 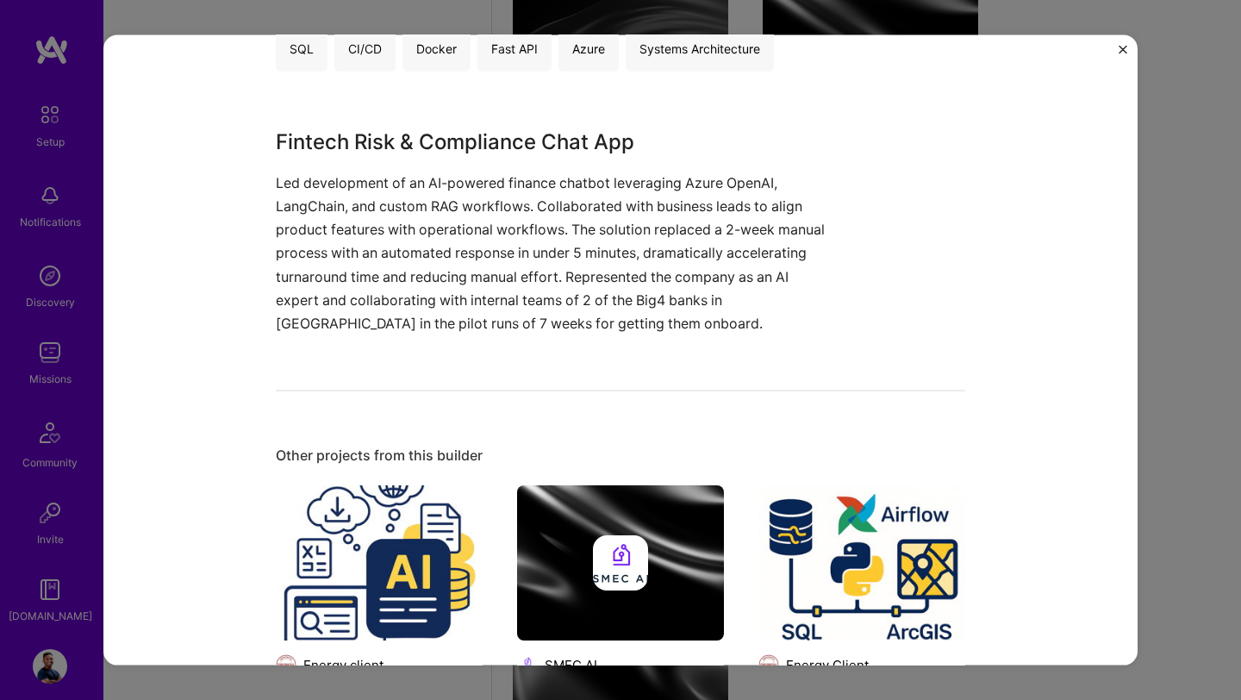 I want to click on div: Azure, so click(x=589, y=47).